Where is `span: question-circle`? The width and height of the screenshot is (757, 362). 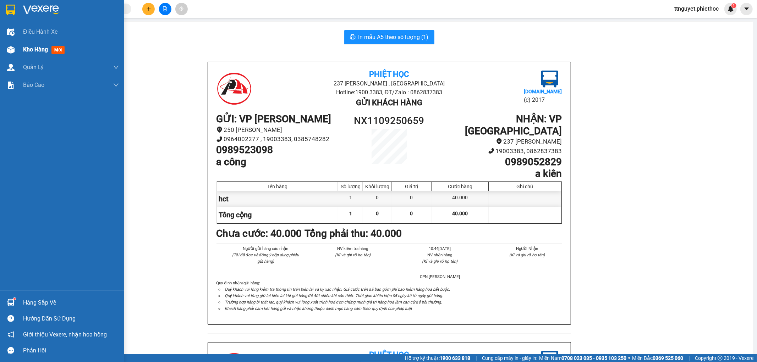 span: question-circle is located at coordinates (11, 319).